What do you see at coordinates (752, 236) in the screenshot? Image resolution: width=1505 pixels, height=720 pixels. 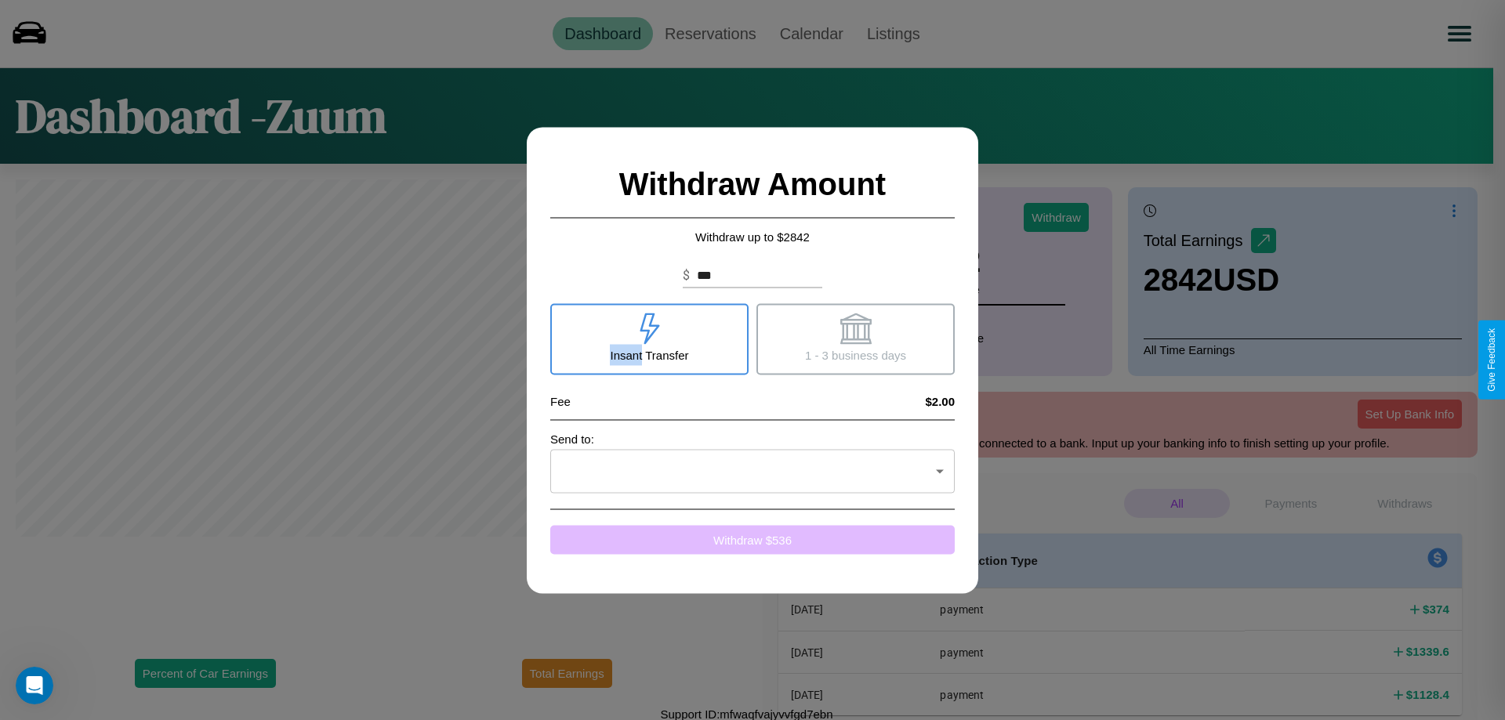 I see `p: Withdraw up to $ 2842` at bounding box center [752, 236].